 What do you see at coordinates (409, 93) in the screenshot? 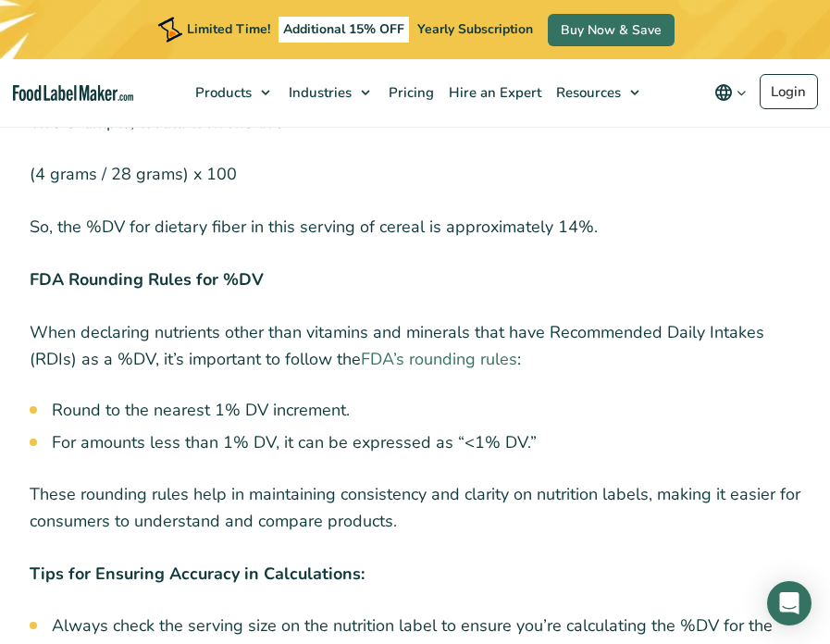
I see `a: Pricing` at bounding box center [409, 93].